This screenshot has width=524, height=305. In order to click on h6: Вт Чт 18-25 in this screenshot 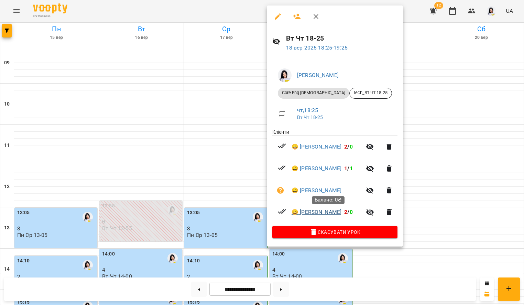, I will do `click(342, 38)`.